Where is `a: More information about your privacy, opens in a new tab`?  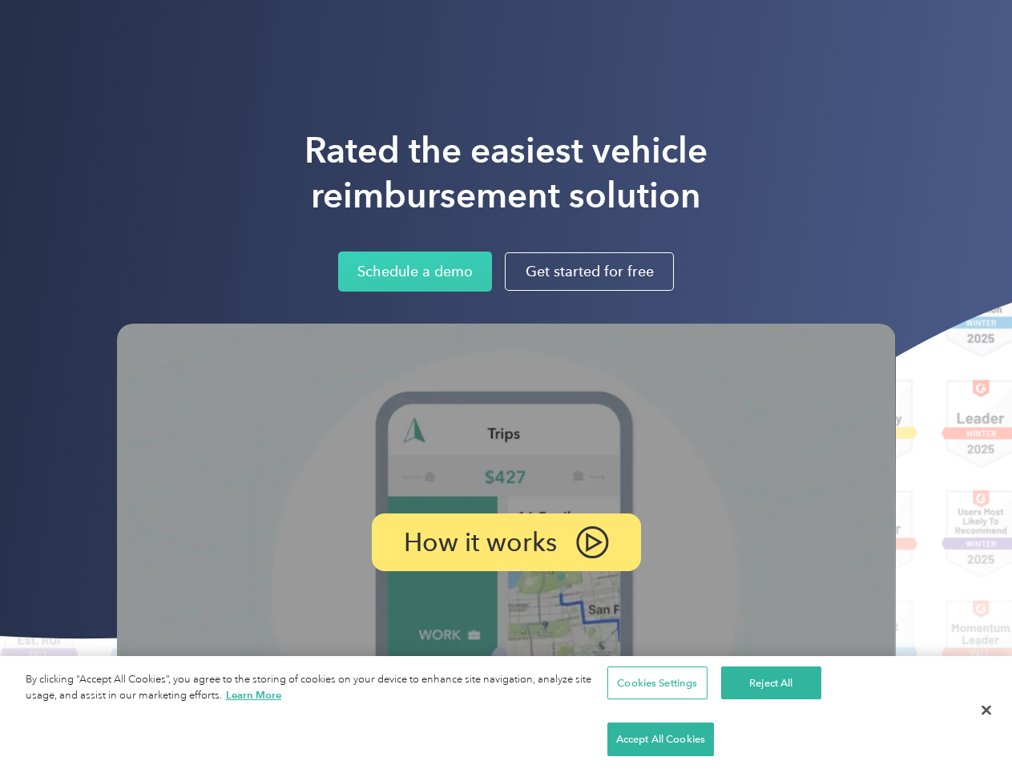 a: More information about your privacy, opens in a new tab is located at coordinates (253, 695).